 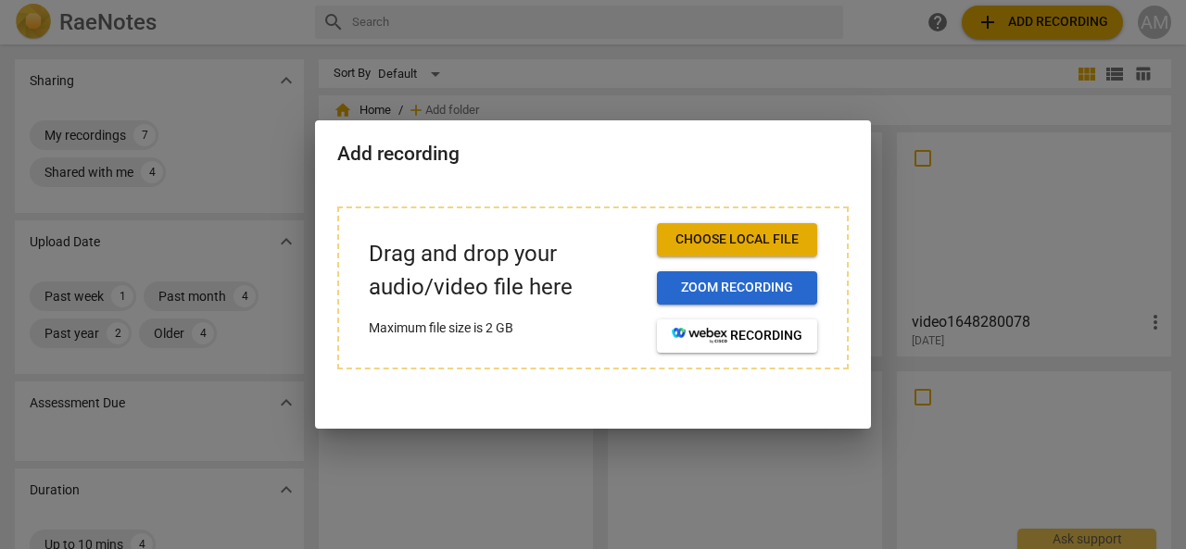 What do you see at coordinates (737, 288) in the screenshot?
I see `span: Zoom recording` at bounding box center [737, 288].